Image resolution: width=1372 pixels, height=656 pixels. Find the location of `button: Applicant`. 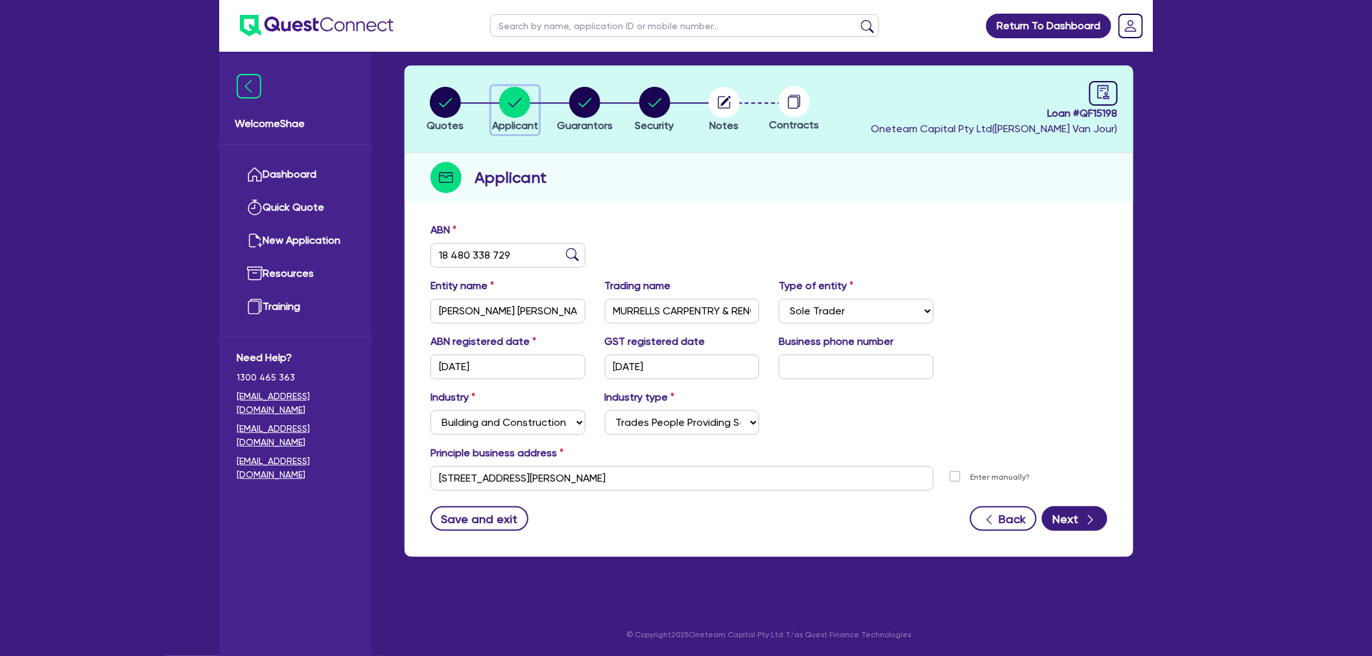

button: Applicant is located at coordinates (515, 110).